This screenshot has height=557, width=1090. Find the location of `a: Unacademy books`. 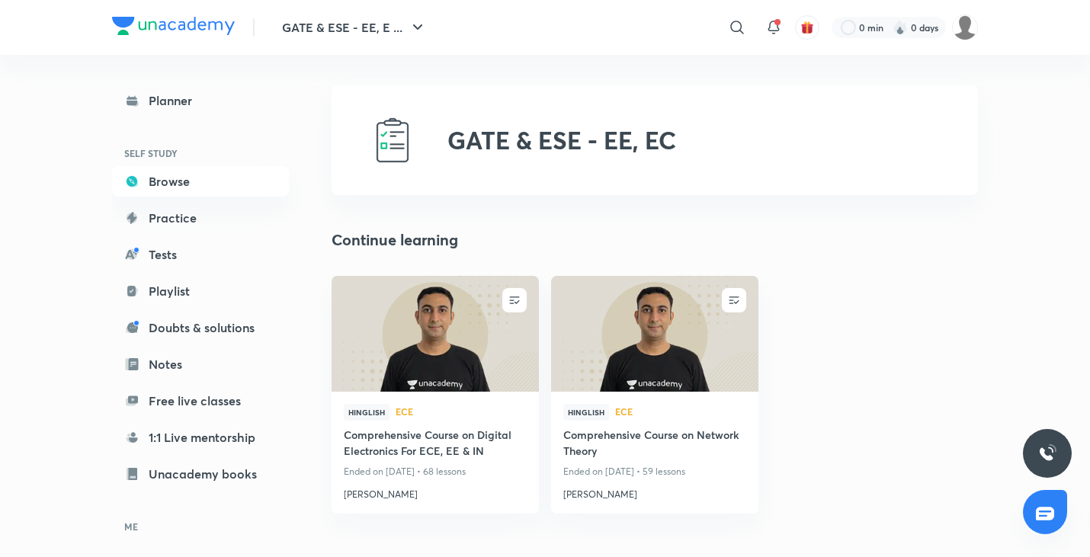

a: Unacademy books is located at coordinates (200, 474).